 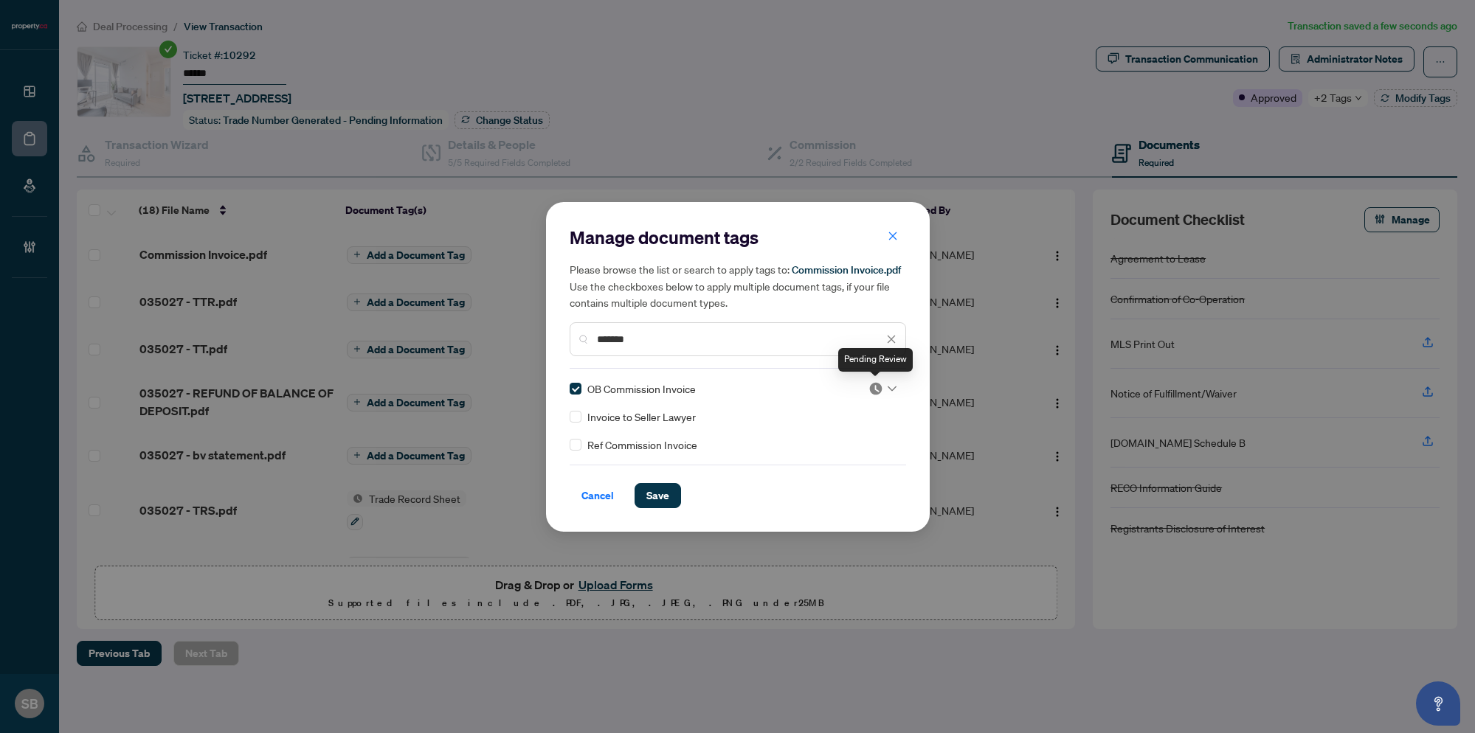 I want to click on span: Cancel, so click(x=598, y=496).